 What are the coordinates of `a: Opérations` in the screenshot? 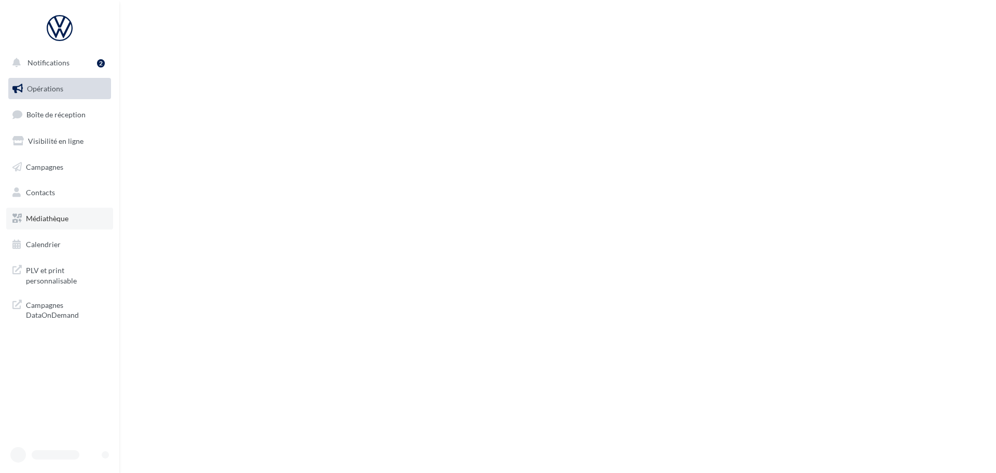 It's located at (60, 89).